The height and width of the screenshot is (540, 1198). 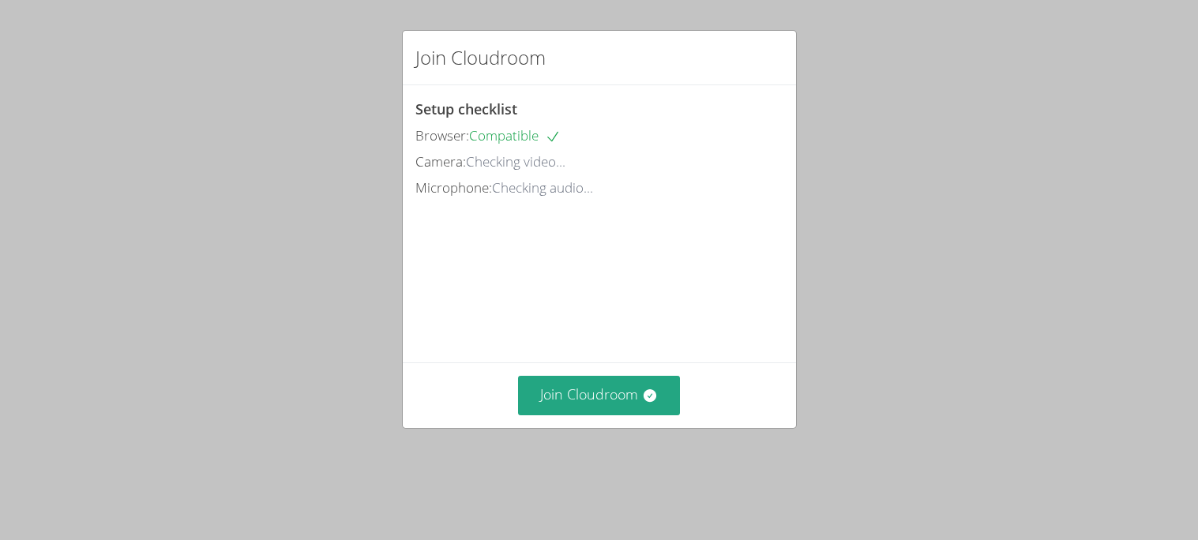 I want to click on span: Compatible, so click(x=515, y=135).